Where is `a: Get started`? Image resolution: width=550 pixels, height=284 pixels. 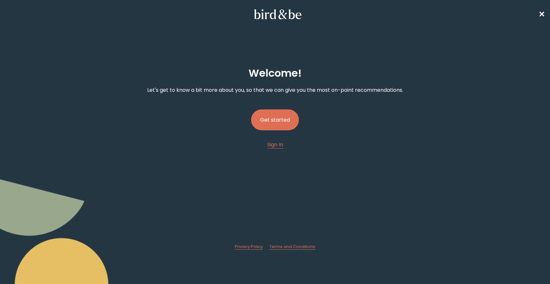 a: Get started is located at coordinates (275, 120).